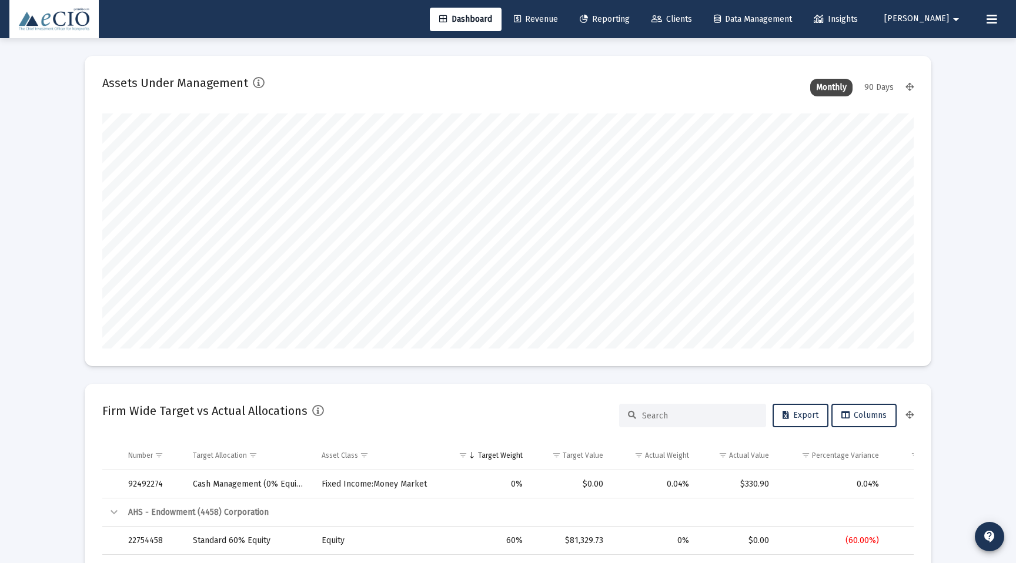  I want to click on td: Cash Management (0% Equity), so click(249, 484).